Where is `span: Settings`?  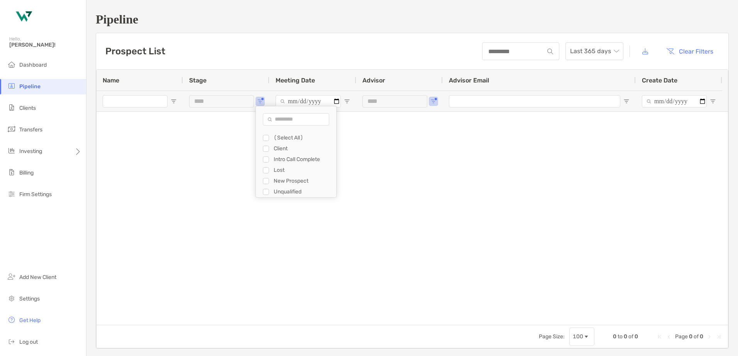
span: Settings is located at coordinates (29, 299).